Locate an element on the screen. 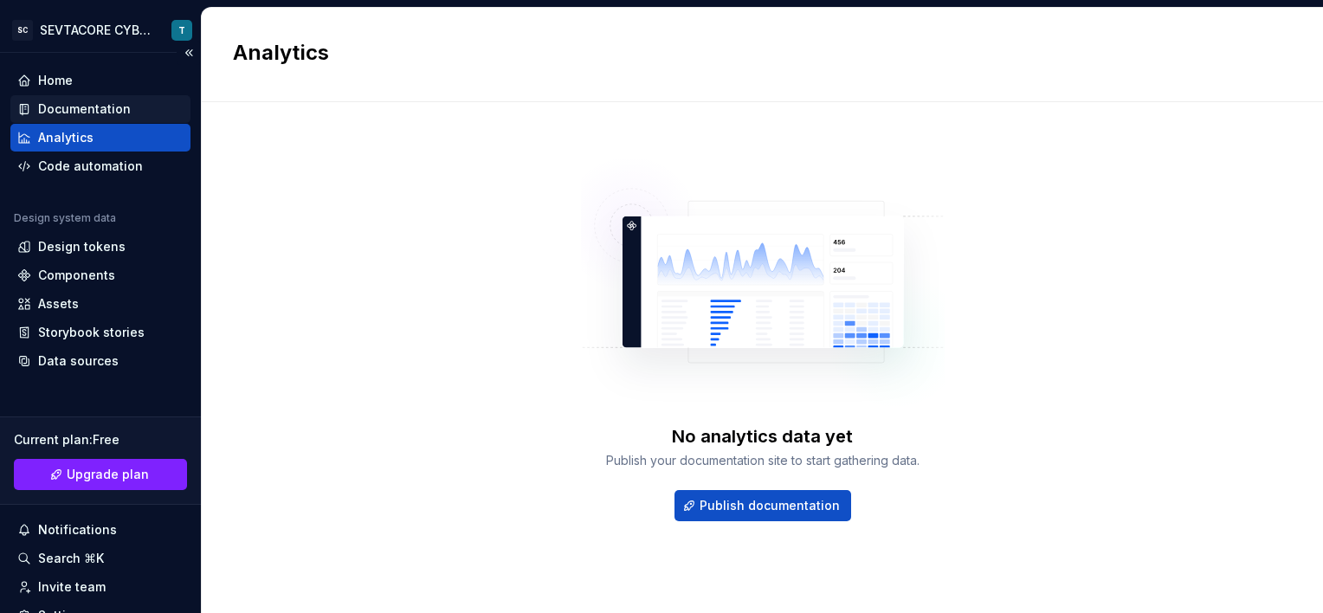 This screenshot has height=613, width=1323. button: Collapse sidebar is located at coordinates (189, 53).